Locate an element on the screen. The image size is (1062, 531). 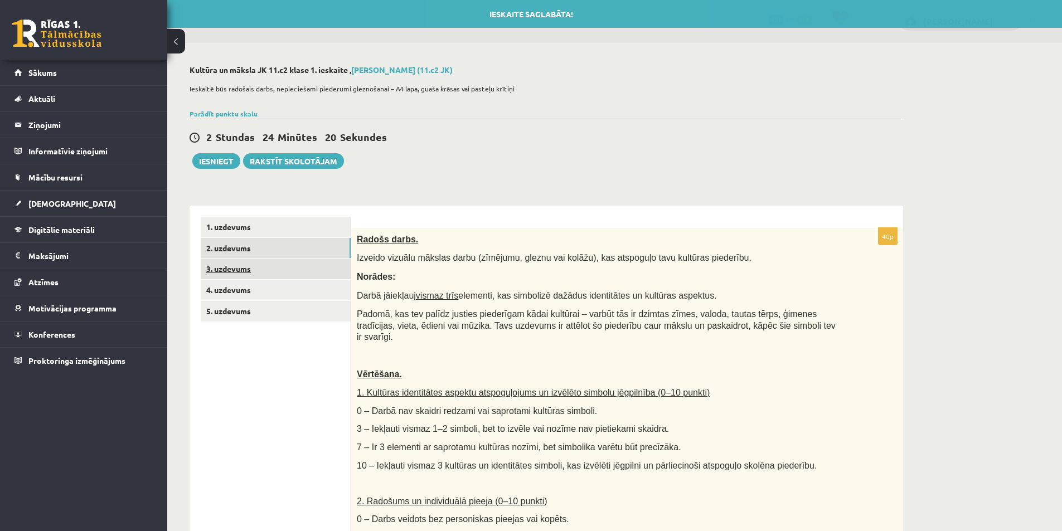
a: Rīgas 1. Tālmācības vidusskola is located at coordinates (57, 33).